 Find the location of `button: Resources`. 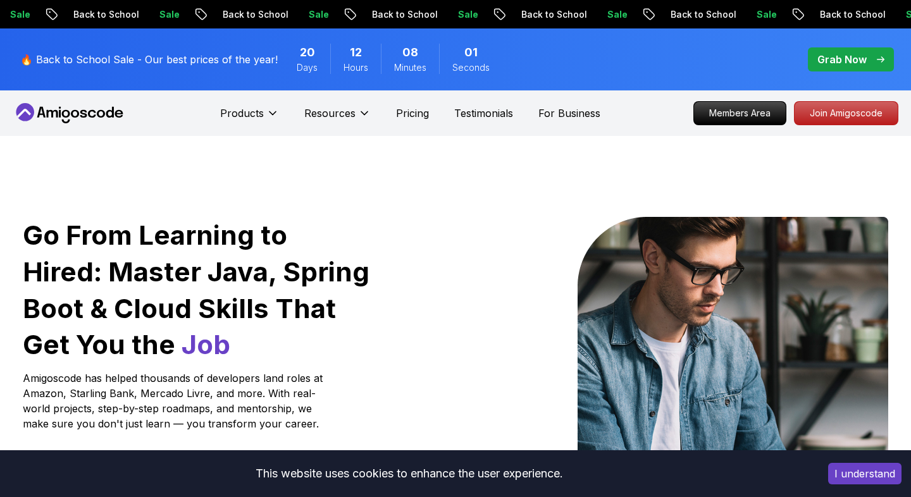

button: Resources is located at coordinates (337, 118).